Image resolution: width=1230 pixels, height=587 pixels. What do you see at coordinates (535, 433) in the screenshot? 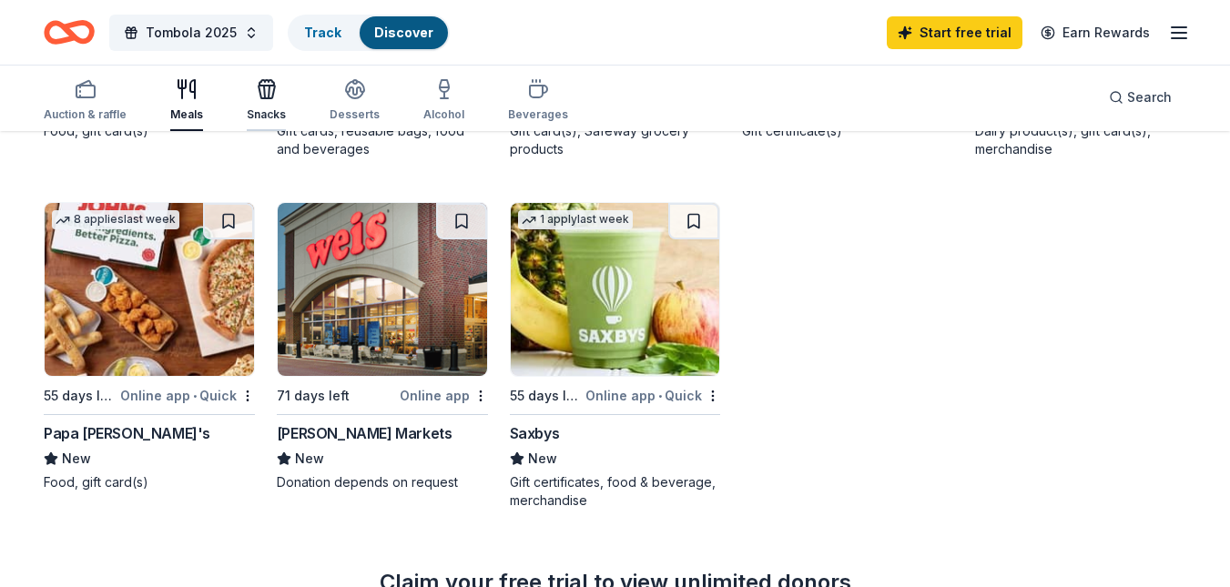
I see `div: Saxbys` at bounding box center [535, 433].